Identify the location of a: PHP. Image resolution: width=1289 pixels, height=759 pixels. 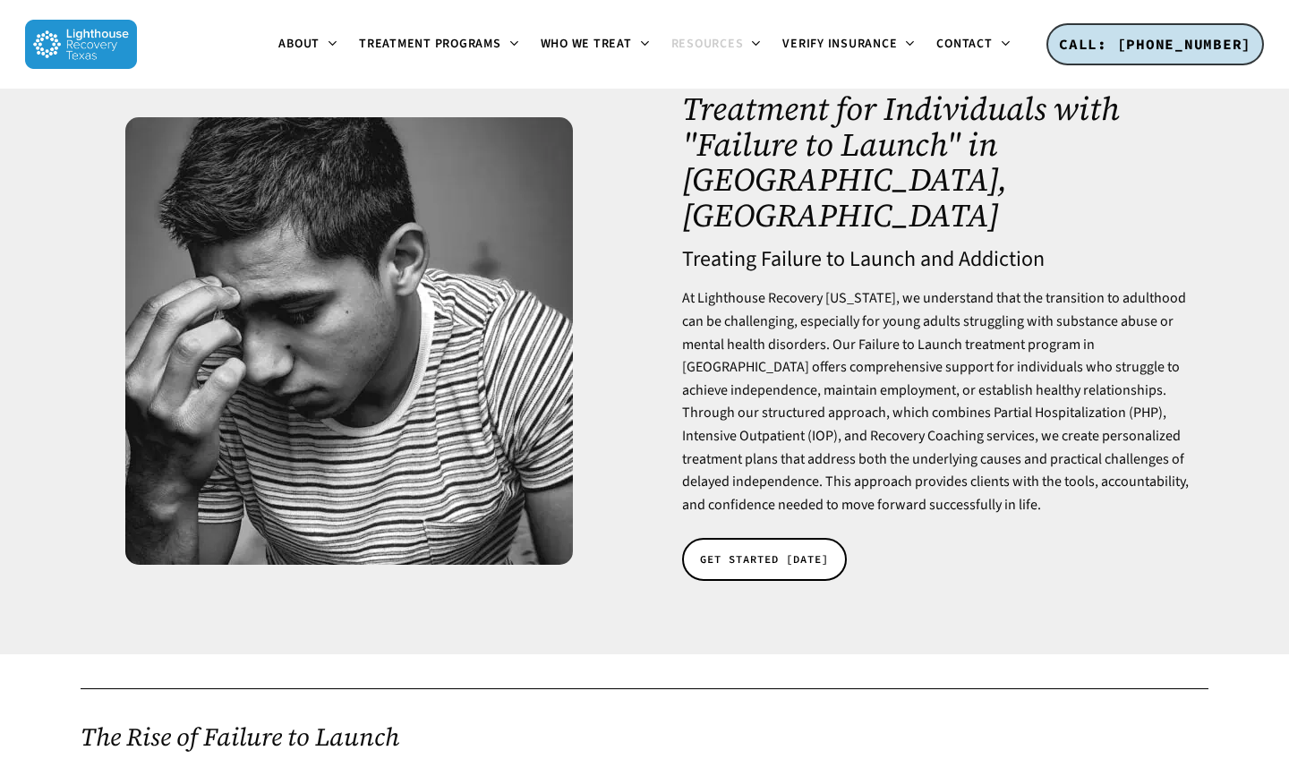
(1146, 413).